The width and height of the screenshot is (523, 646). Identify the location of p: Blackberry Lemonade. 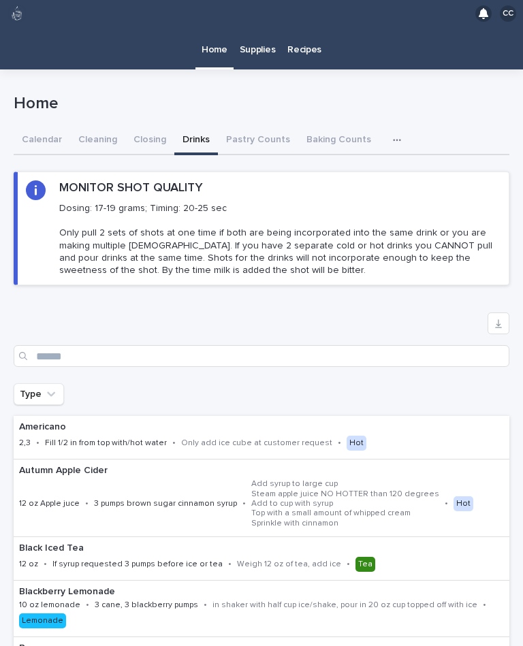
(261, 591).